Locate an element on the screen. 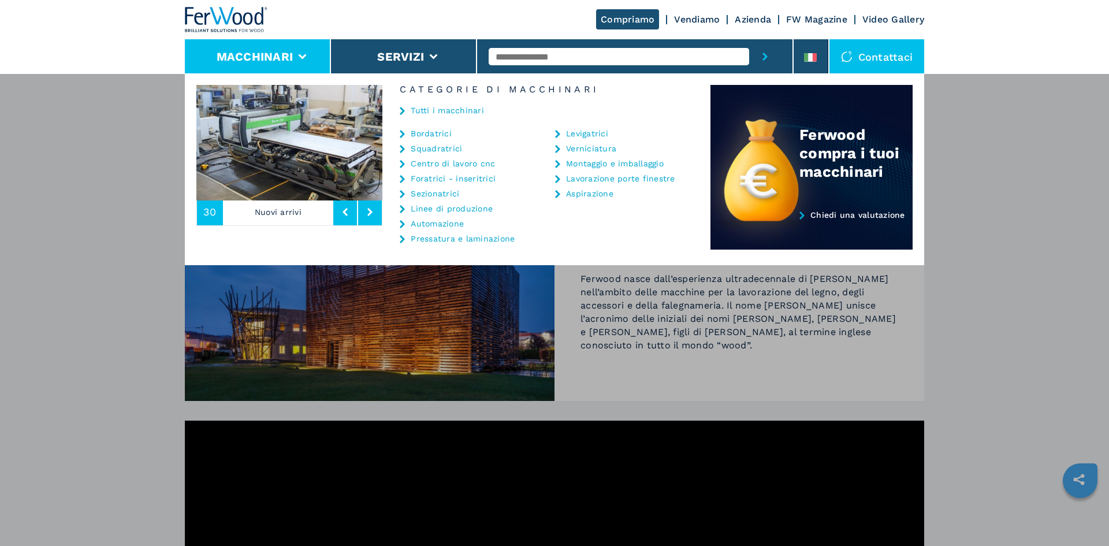 Image resolution: width=1109 pixels, height=546 pixels. div: Contattaci is located at coordinates (877, 57).